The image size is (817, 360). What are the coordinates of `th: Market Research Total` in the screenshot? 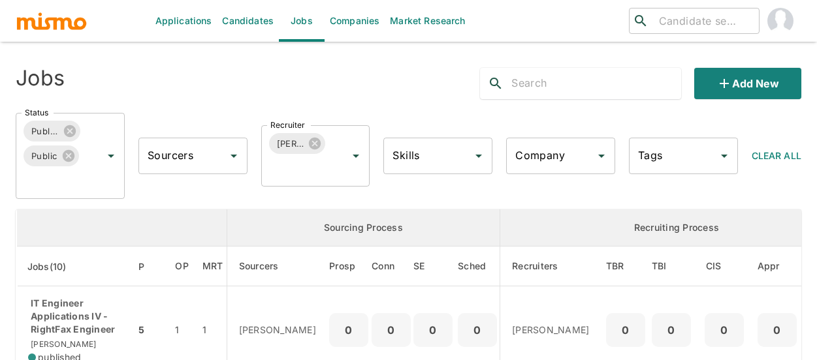 It's located at (213, 266).